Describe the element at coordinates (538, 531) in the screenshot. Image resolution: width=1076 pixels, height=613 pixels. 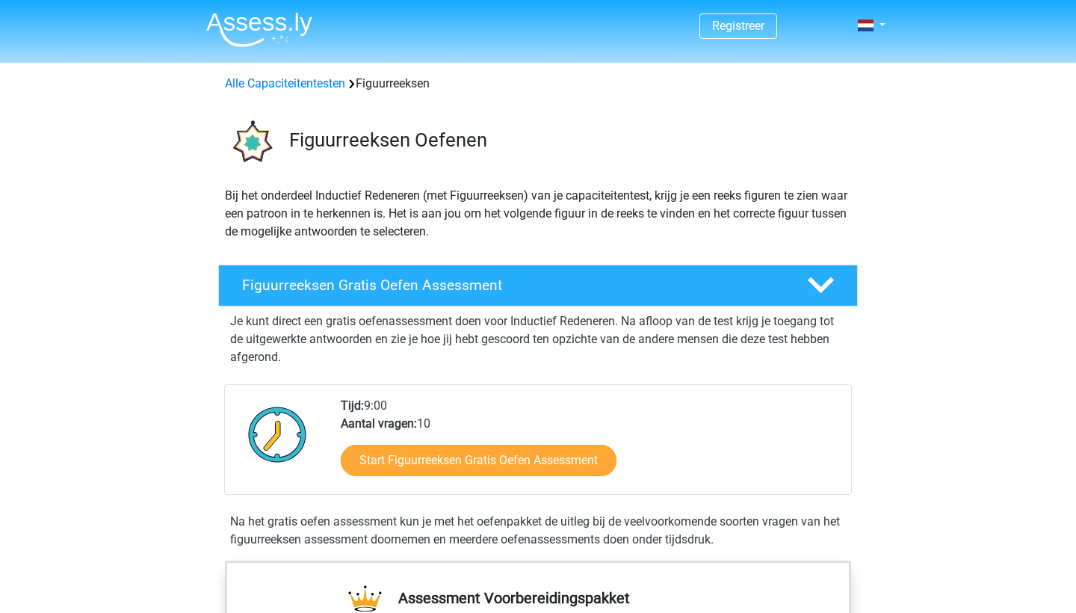
I see `div: Na het gratis oefen assessment kun je met het oefenpakket de uitleg bij de veelvoorkomende soorte...` at that location.